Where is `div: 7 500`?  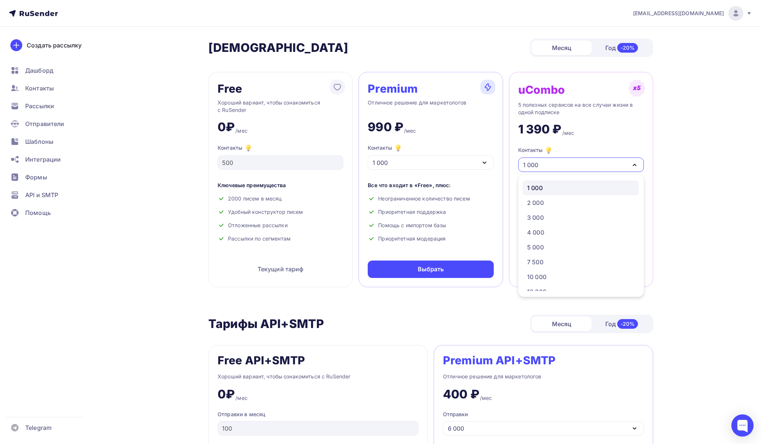 div: 7 500 is located at coordinates (535, 262).